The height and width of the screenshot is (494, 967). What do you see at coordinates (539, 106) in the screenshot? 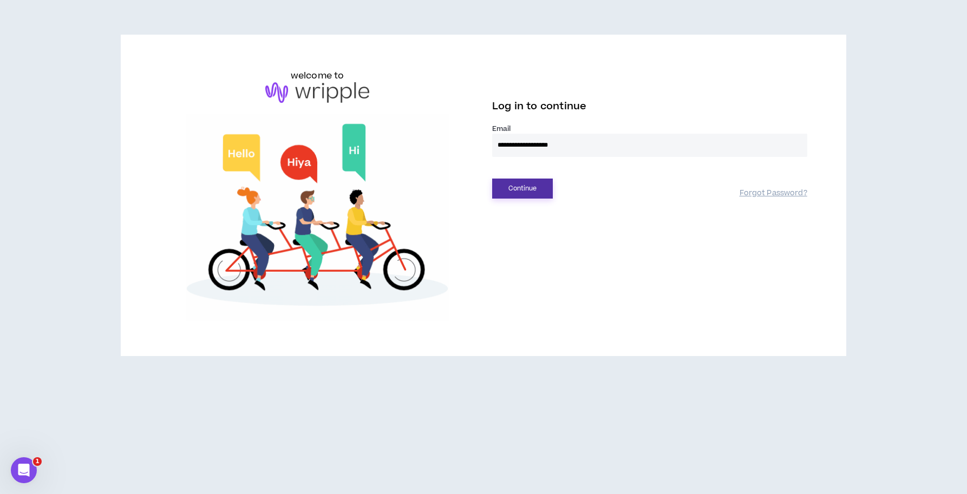
I see `span: Log in to continue` at bounding box center [539, 106].